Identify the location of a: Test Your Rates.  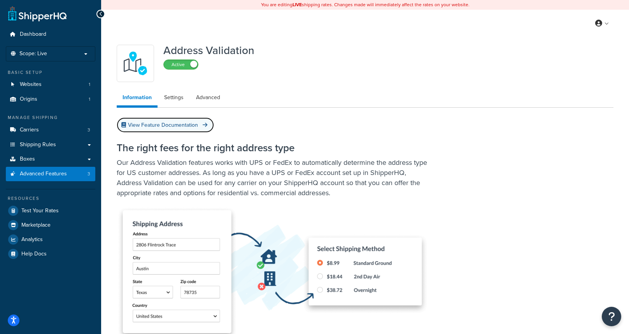
(51, 211).